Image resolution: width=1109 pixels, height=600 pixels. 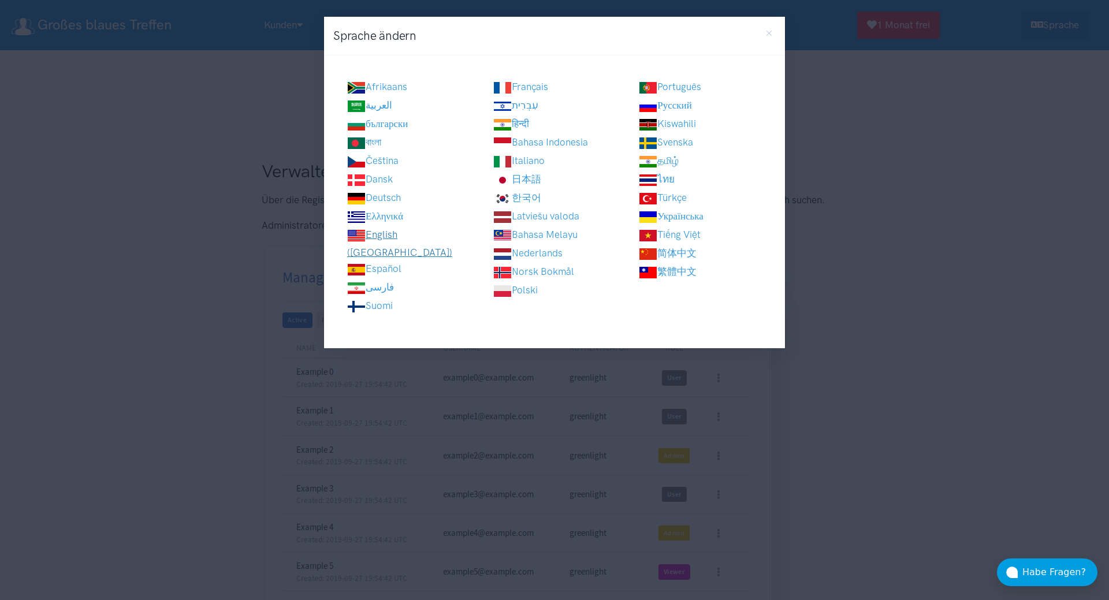 What do you see at coordinates (648, 180) in the screenshot?
I see `img: ไทย` at bounding box center [648, 180].